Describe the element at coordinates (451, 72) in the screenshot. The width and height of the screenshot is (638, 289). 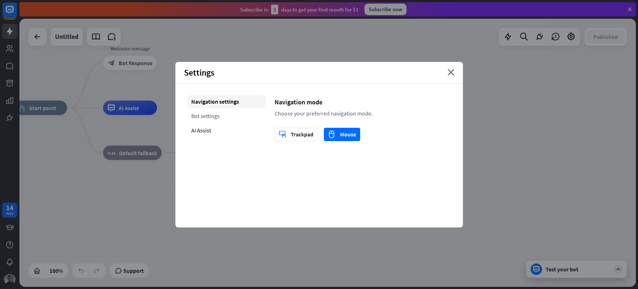
I see `i: close` at that location.